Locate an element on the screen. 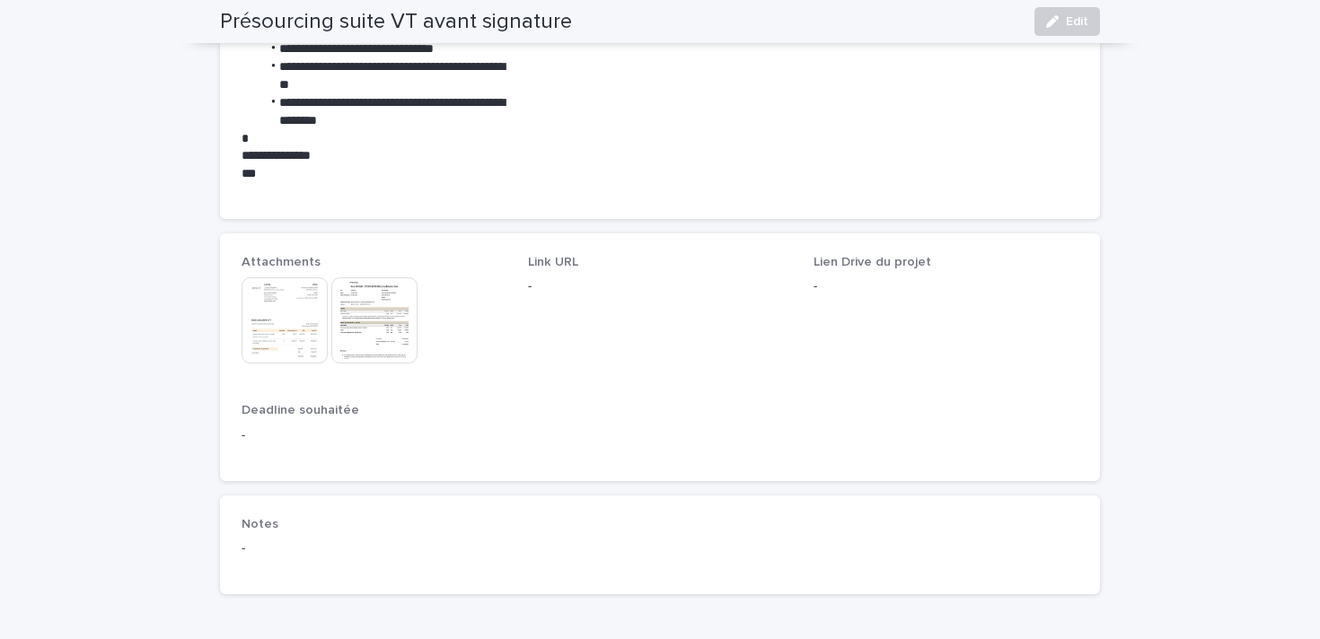  span: Link URL is located at coordinates (553, 262).